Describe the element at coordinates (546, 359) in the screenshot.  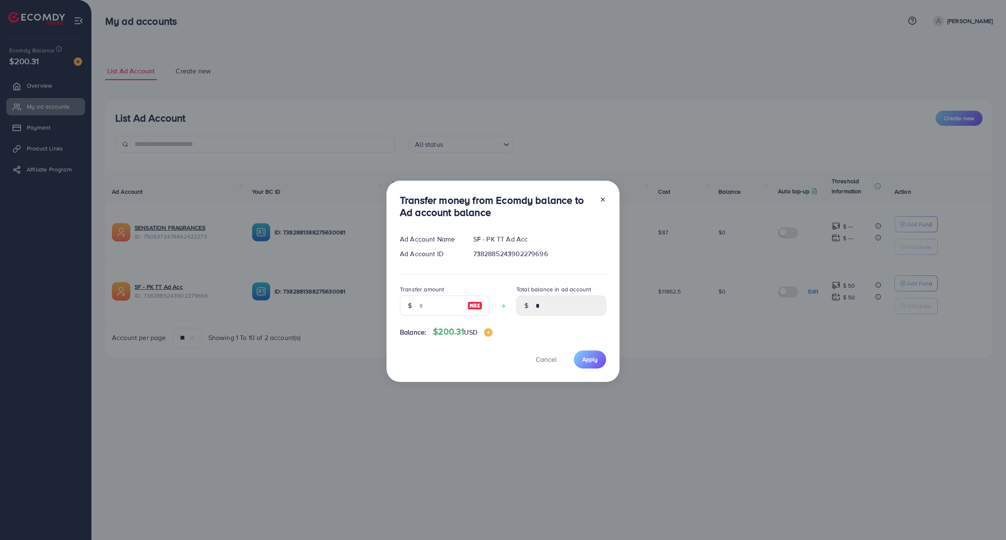
I see `button: Cancel` at that location.